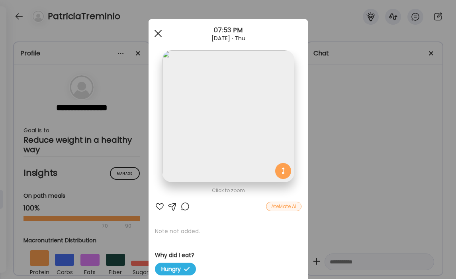  Describe the element at coordinates (284, 206) in the screenshot. I see `div: AteMate AI` at that location.